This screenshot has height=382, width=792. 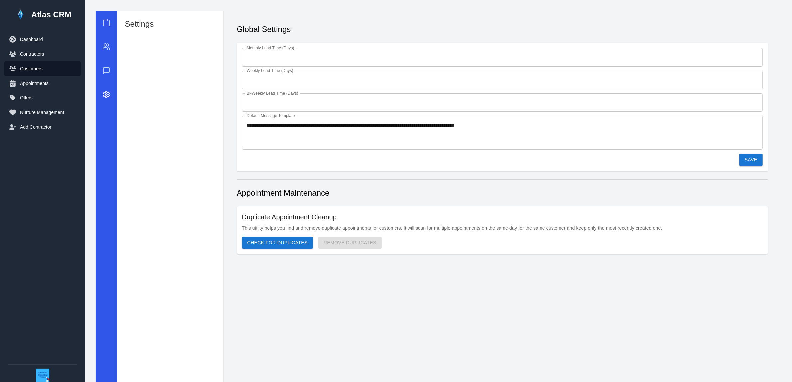 I want to click on label: Weekly Lead Time (Days), so click(x=270, y=70).